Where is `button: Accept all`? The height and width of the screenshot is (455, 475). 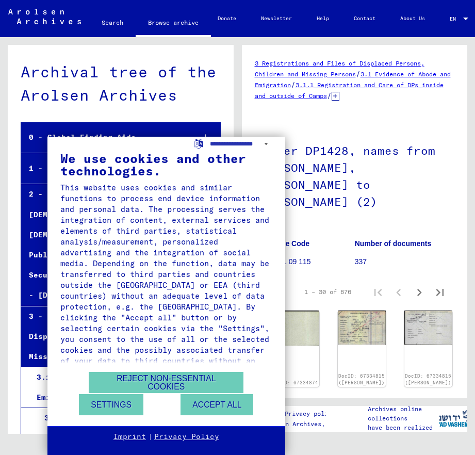
button: Accept all is located at coordinates (217, 405).